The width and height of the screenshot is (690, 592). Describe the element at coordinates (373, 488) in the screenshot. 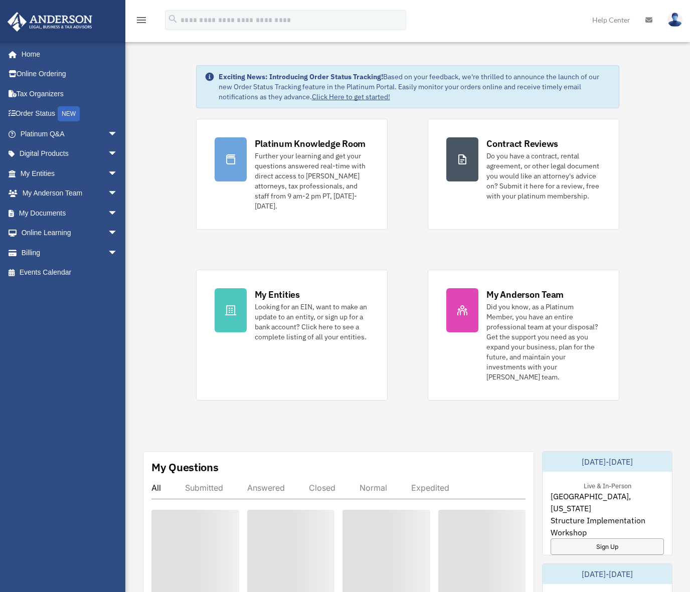

I see `div: Normal` at that location.